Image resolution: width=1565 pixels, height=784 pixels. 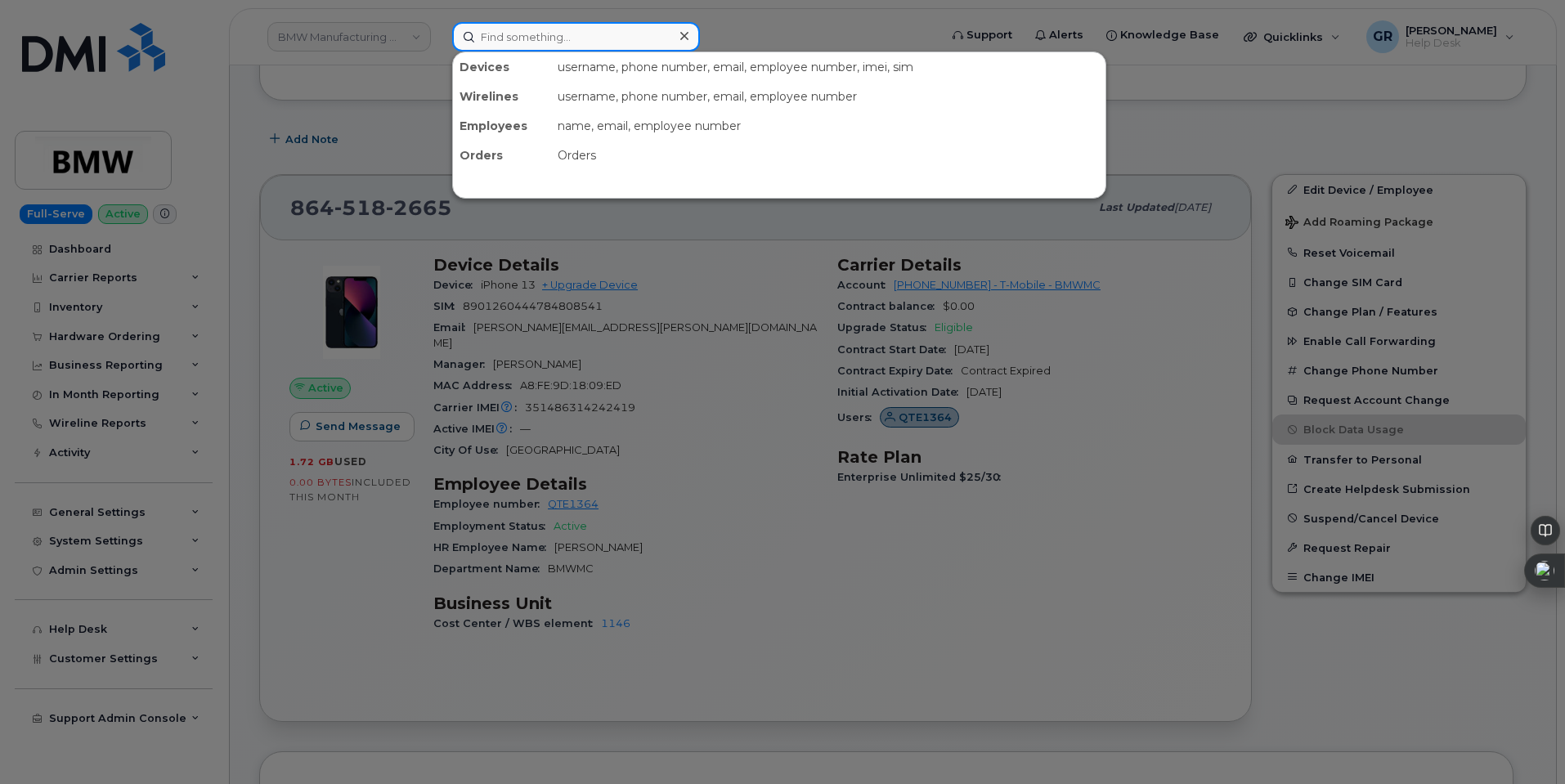 I want to click on input: Find something..., so click(x=576, y=37).